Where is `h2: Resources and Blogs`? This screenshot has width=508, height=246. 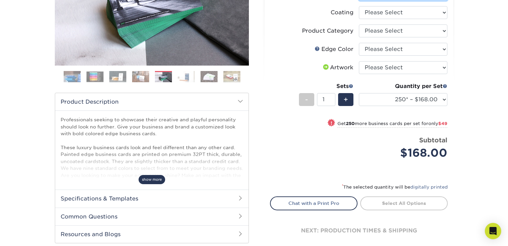 h2: Resources and Blogs is located at coordinates (152, 235).